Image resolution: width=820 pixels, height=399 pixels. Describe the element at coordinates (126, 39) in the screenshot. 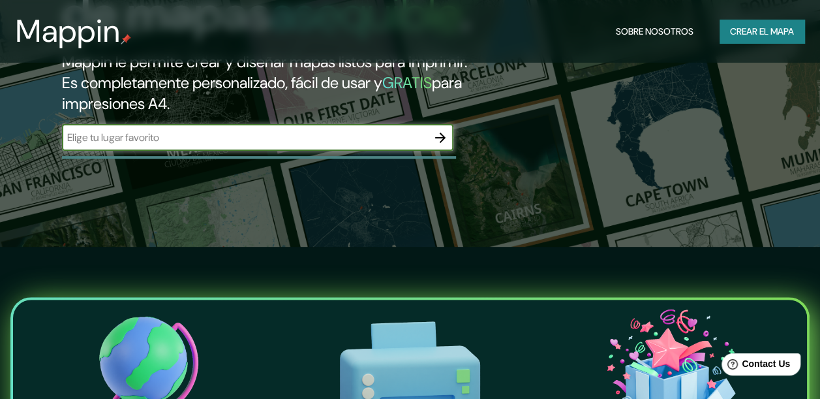

I see `img: mappin-pin` at that location.